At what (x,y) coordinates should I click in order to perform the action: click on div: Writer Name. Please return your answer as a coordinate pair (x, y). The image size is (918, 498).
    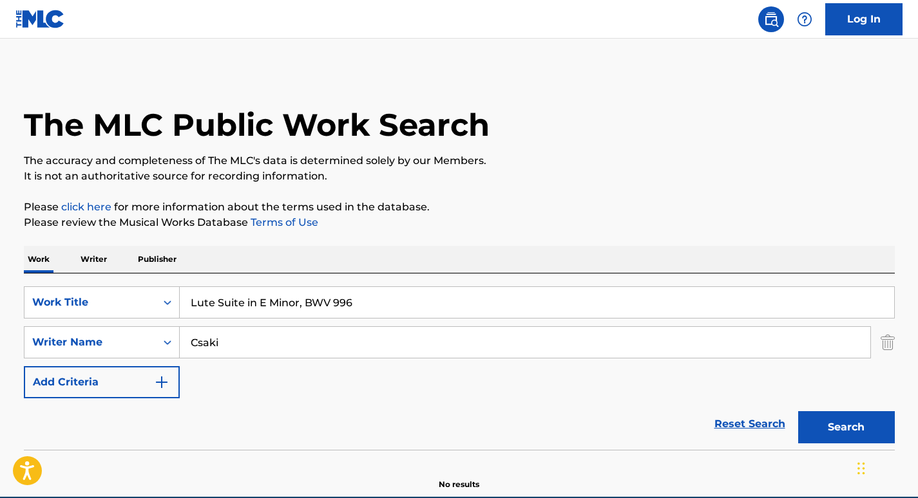
    Looking at the image, I should click on (90, 343).